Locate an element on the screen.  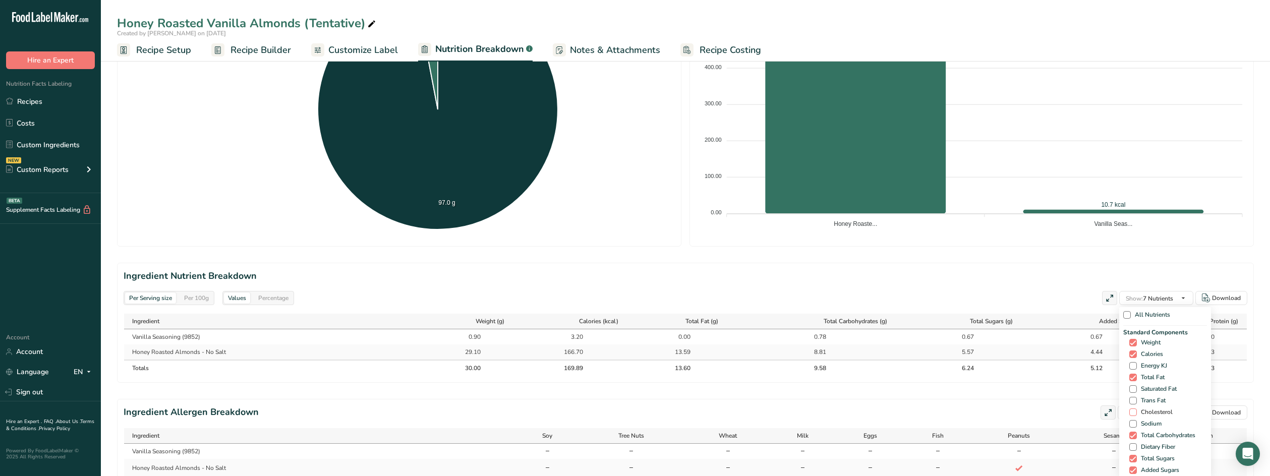
a: Recipe Setup is located at coordinates (154, 50).